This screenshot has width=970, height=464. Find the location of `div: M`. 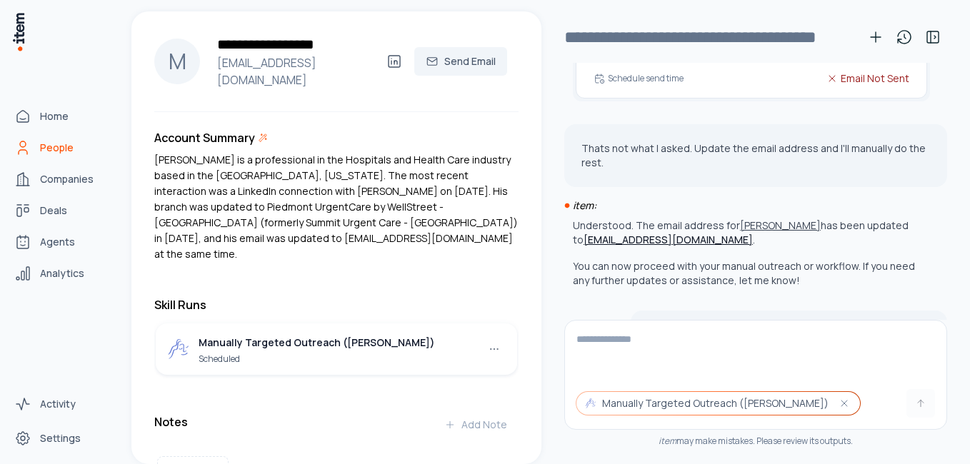

div: M is located at coordinates (177, 61).